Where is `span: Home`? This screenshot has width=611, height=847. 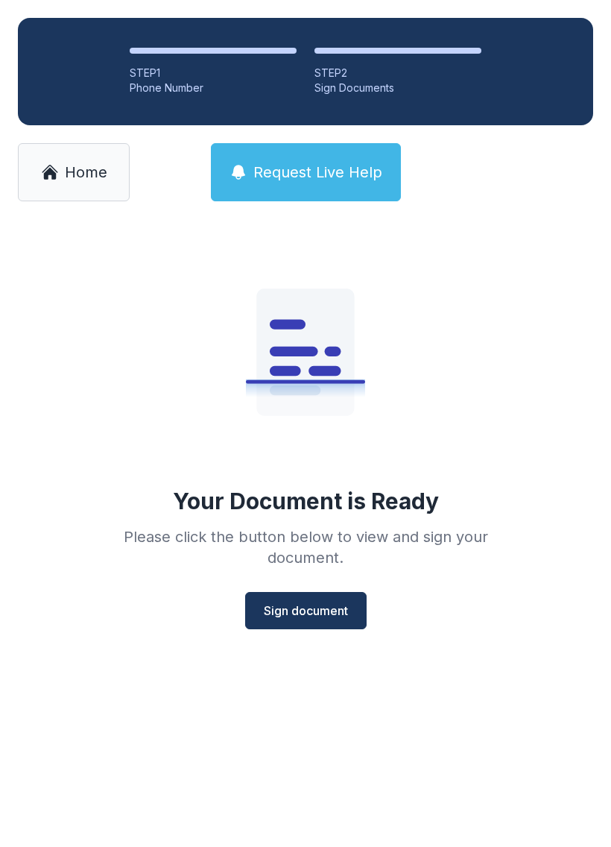
span: Home is located at coordinates (86, 172).